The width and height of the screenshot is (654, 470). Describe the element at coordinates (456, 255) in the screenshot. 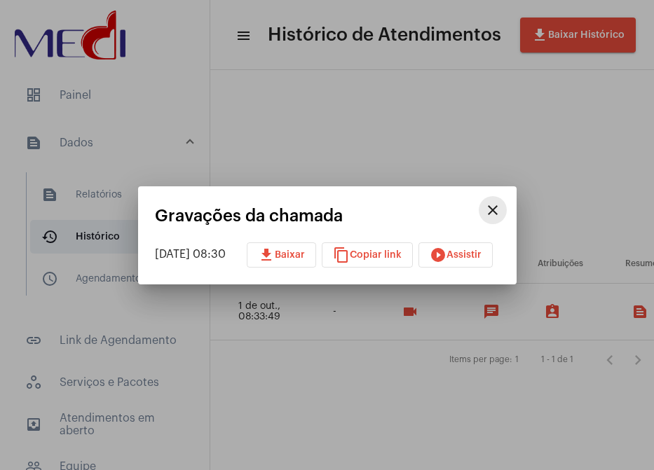

I see `span: Assistir` at that location.